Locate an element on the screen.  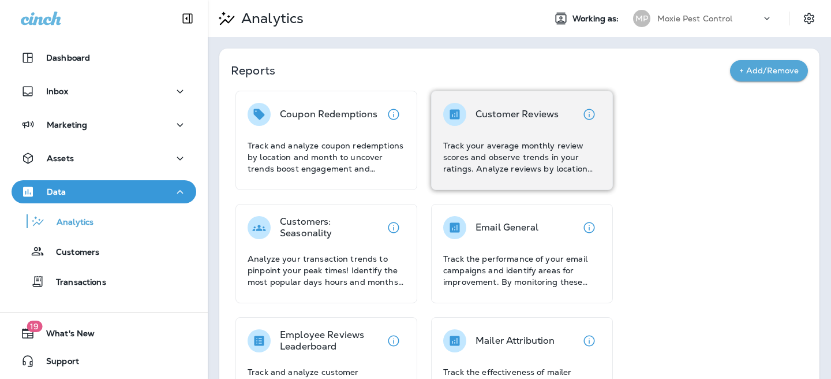
div: MP is located at coordinates (642, 18).